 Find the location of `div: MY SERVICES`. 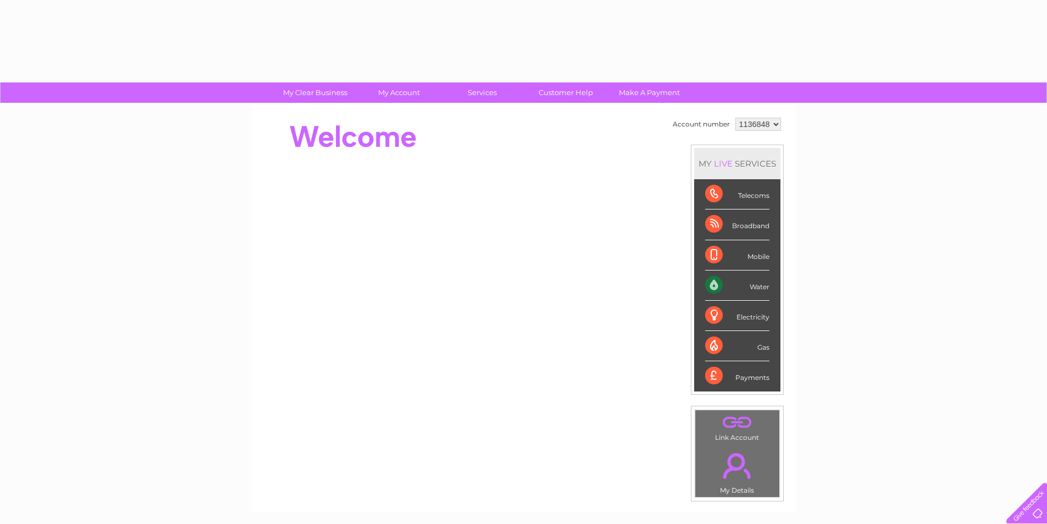

div: MY SERVICES is located at coordinates (737, 163).